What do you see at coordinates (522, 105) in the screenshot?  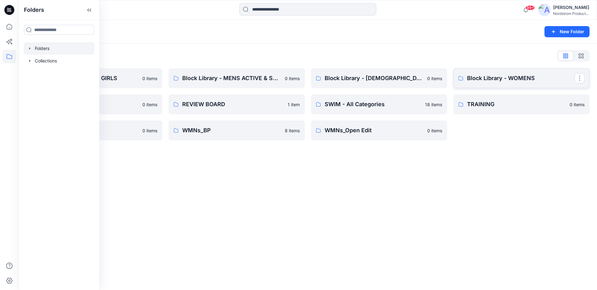 I see `a: TRAINING0 items` at bounding box center [522, 105].